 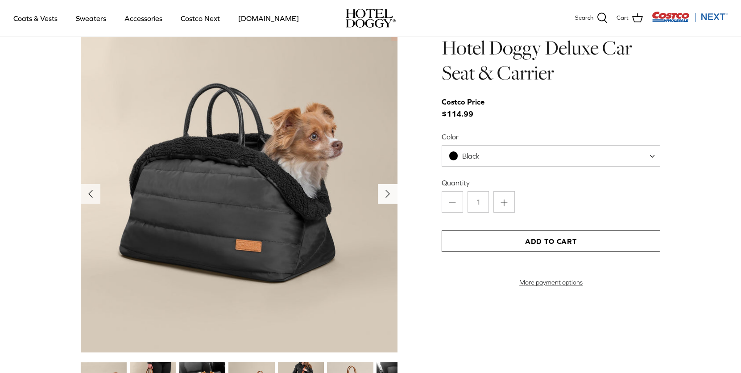 I want to click on img: Costco Next, so click(x=690, y=17).